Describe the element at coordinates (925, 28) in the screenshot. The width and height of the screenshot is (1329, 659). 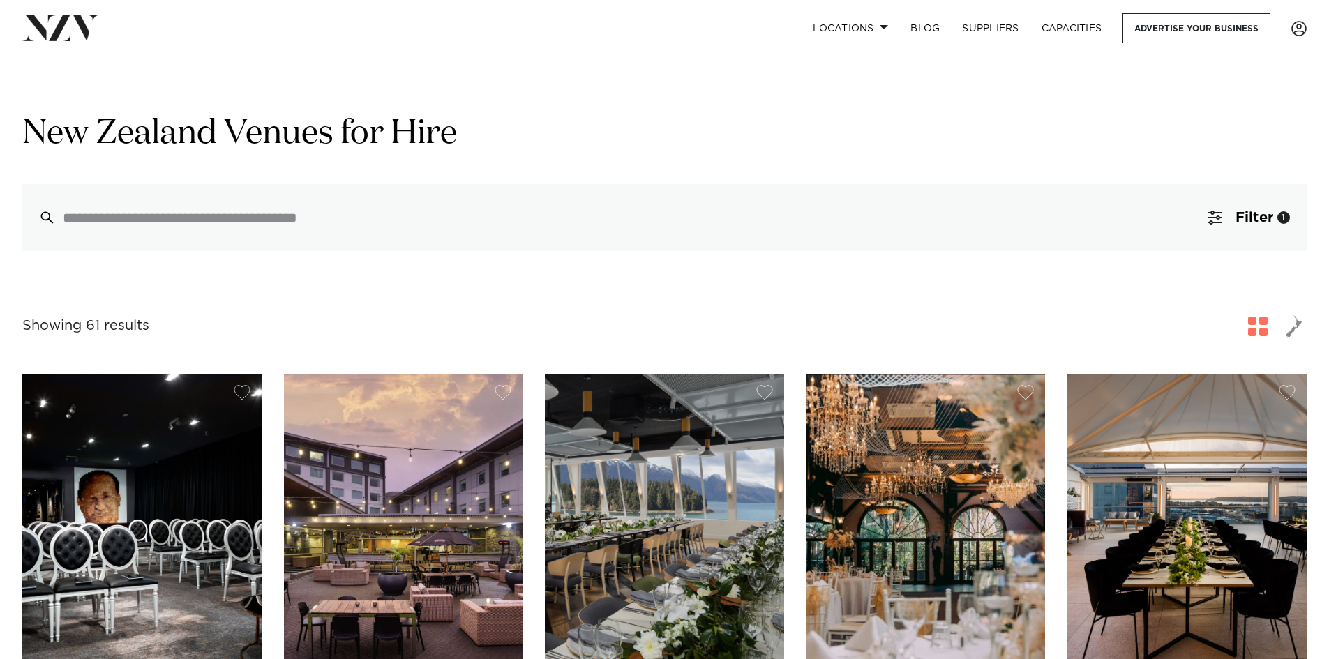
I see `a: BLOG` at that location.